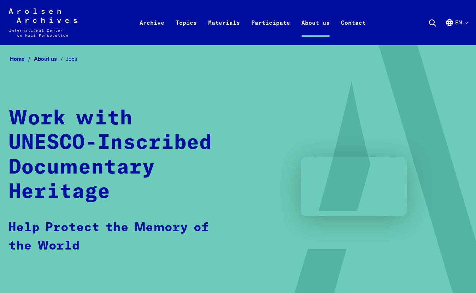  What do you see at coordinates (270, 31) in the screenshot?
I see `a: Participate` at bounding box center [270, 31].